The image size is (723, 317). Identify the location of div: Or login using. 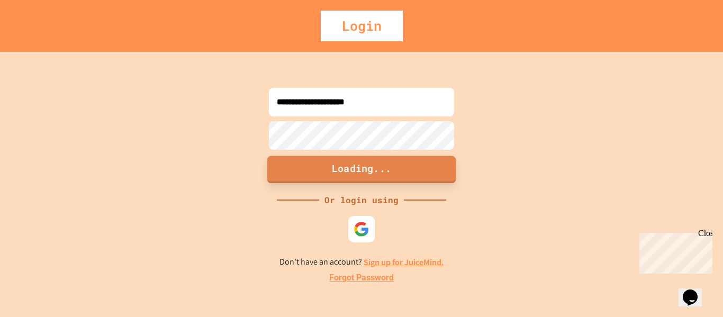
(362, 200).